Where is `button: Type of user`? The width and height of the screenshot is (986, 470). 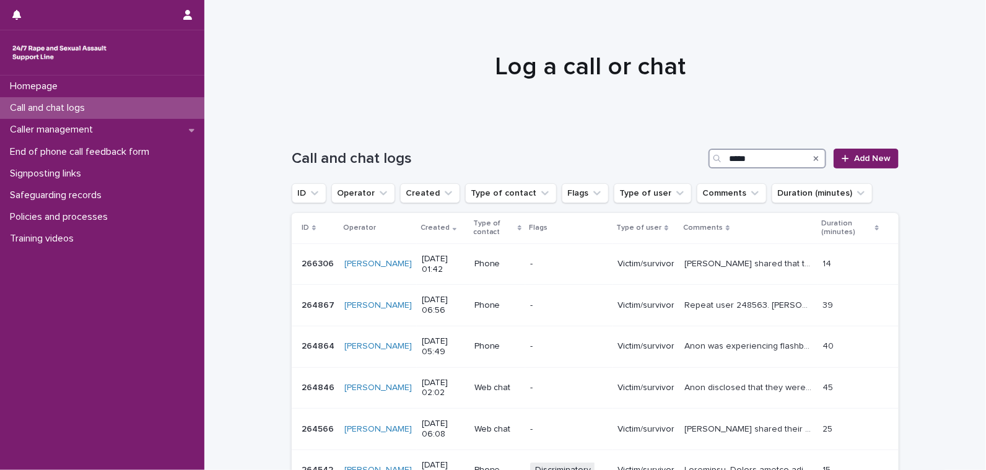 button: Type of user is located at coordinates (653, 193).